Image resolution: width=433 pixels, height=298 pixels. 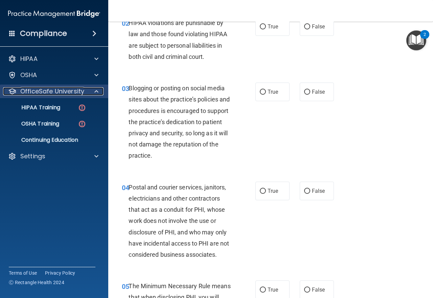 What do you see at coordinates (53, 59) in the screenshot?
I see `a: HIPAA` at bounding box center [53, 59].